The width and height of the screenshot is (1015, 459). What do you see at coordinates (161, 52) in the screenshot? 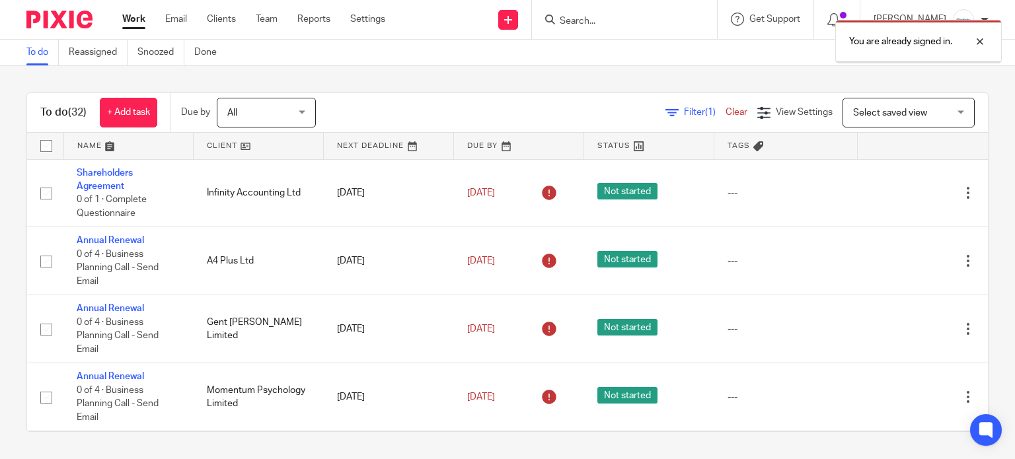
I see `a: Snoozed` at bounding box center [161, 52].